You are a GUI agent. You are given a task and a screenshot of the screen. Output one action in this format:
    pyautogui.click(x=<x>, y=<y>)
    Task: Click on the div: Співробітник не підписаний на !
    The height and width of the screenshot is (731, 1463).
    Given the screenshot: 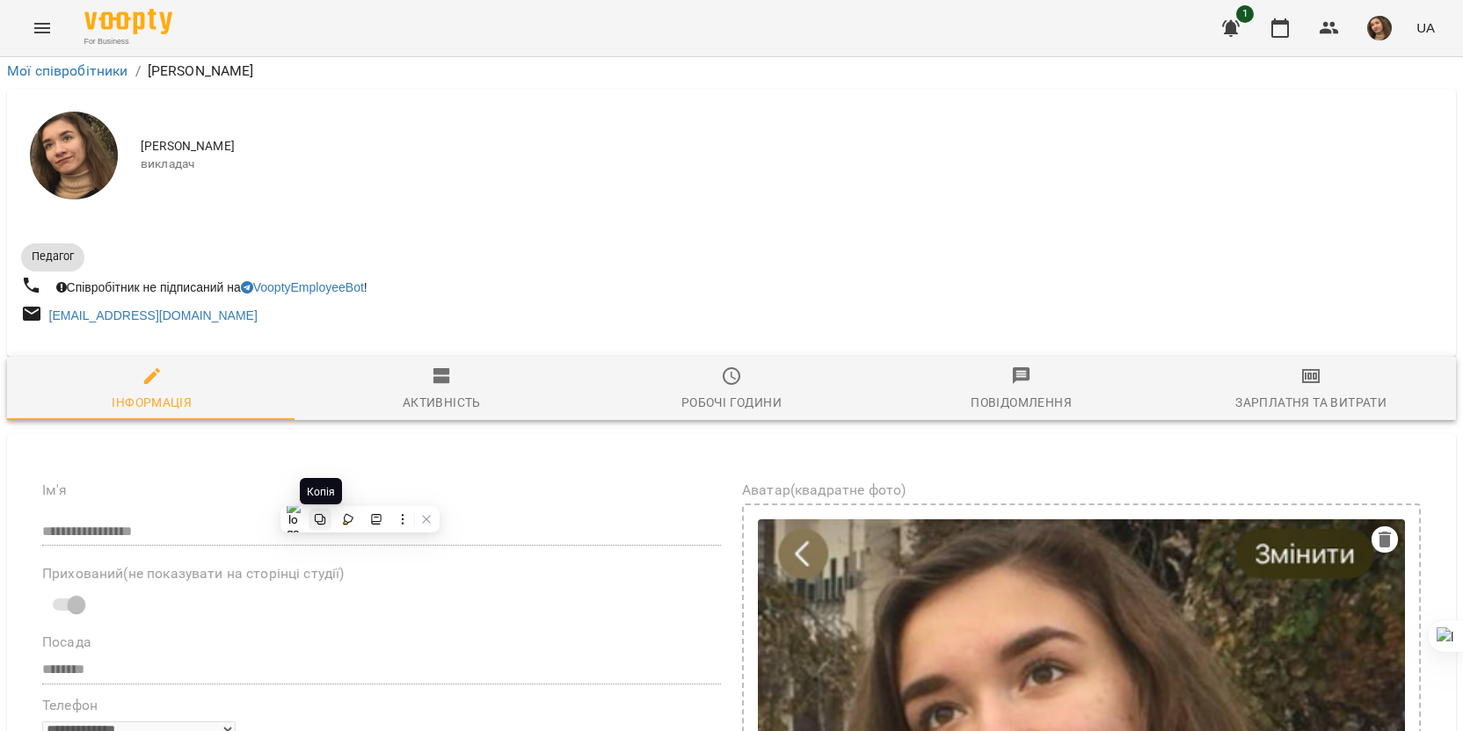 What is the action you would take?
    pyautogui.click(x=212, y=287)
    